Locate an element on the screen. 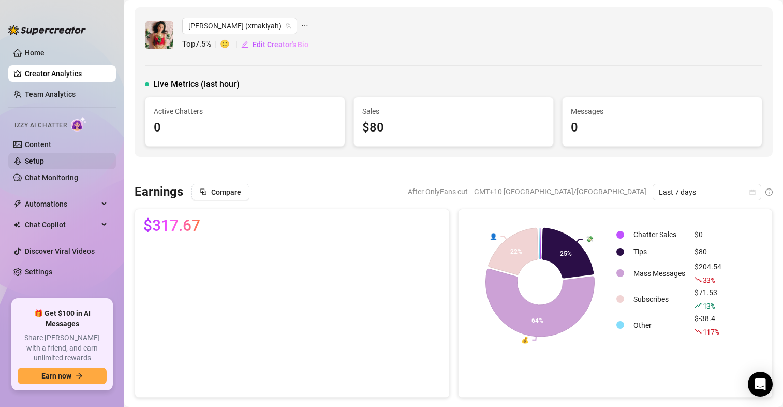 This screenshot has width=783, height=407. span: Earn now is located at coordinates (56, 376).